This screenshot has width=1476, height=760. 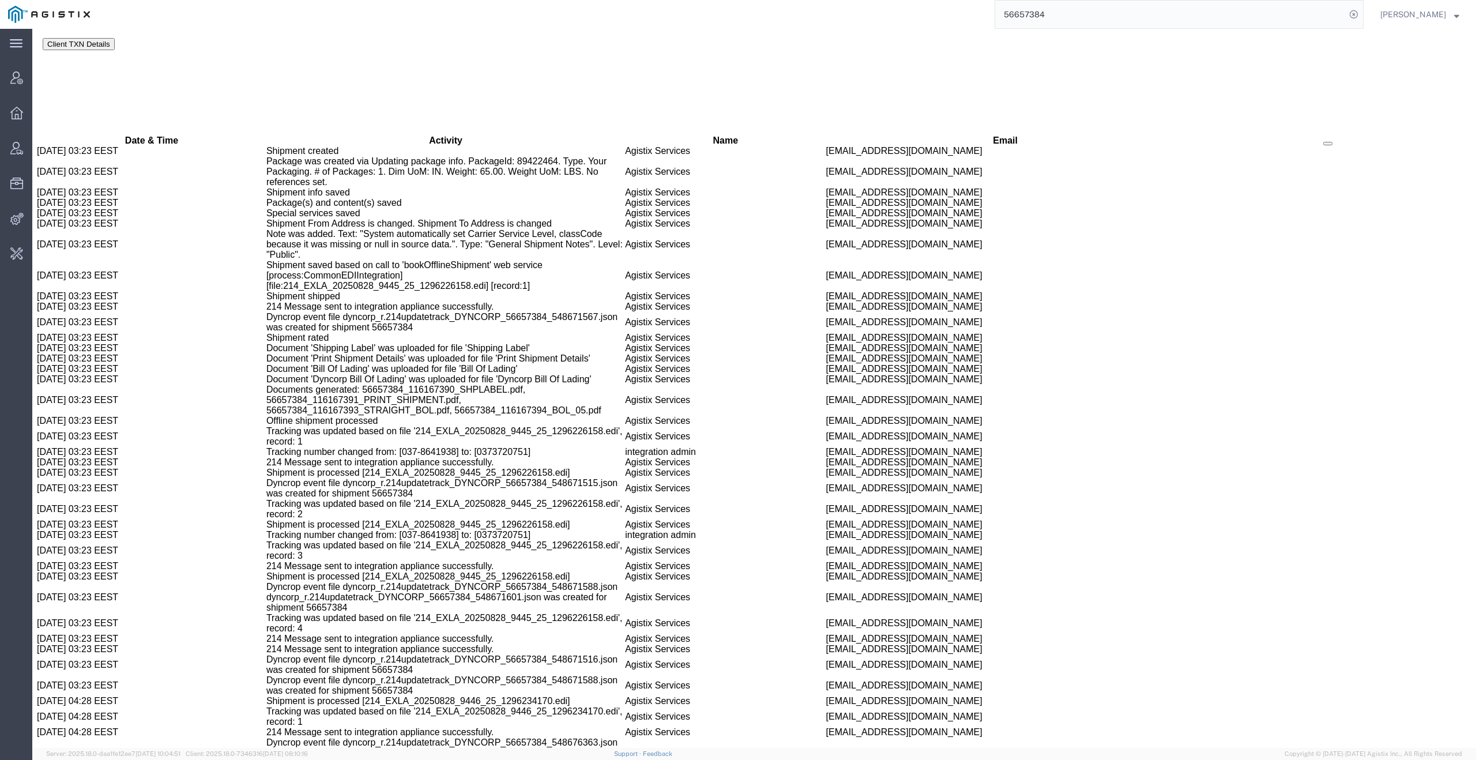 What do you see at coordinates (247, 754) in the screenshot?
I see `span: Client: 2025.18.0-7346316` at bounding box center [247, 754].